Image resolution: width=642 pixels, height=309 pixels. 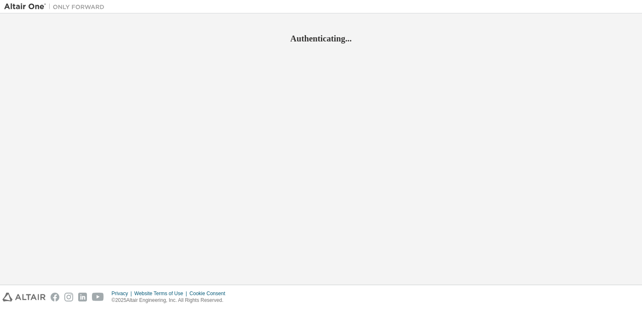 I want to click on img: linkedin.svg, so click(x=82, y=296).